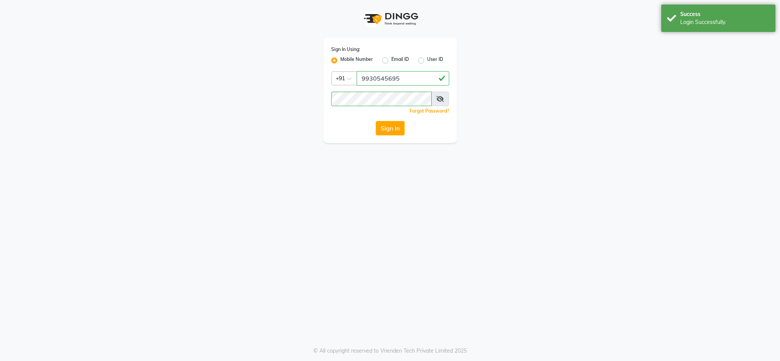 The image size is (780, 361). Describe the element at coordinates (390, 128) in the screenshot. I see `button: Sign In` at that location.